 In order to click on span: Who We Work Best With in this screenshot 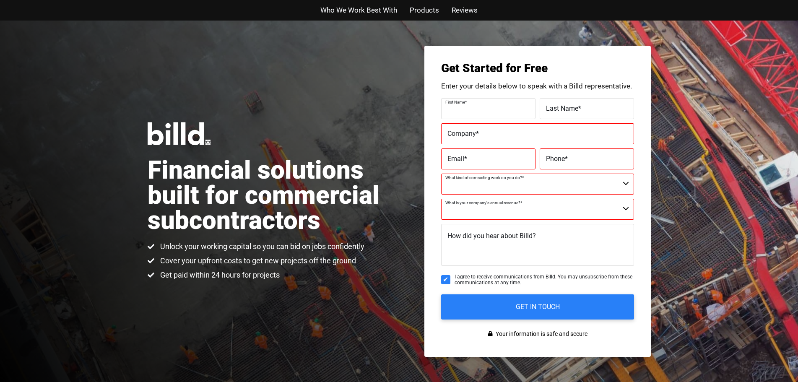, I will do `click(359, 10)`.